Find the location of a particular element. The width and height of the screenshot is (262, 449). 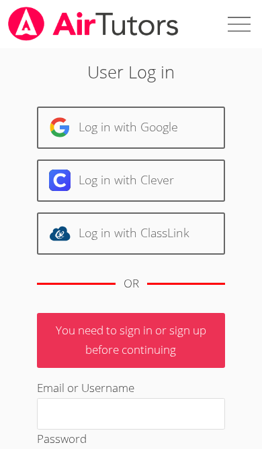

label: Password is located at coordinates (62, 439).